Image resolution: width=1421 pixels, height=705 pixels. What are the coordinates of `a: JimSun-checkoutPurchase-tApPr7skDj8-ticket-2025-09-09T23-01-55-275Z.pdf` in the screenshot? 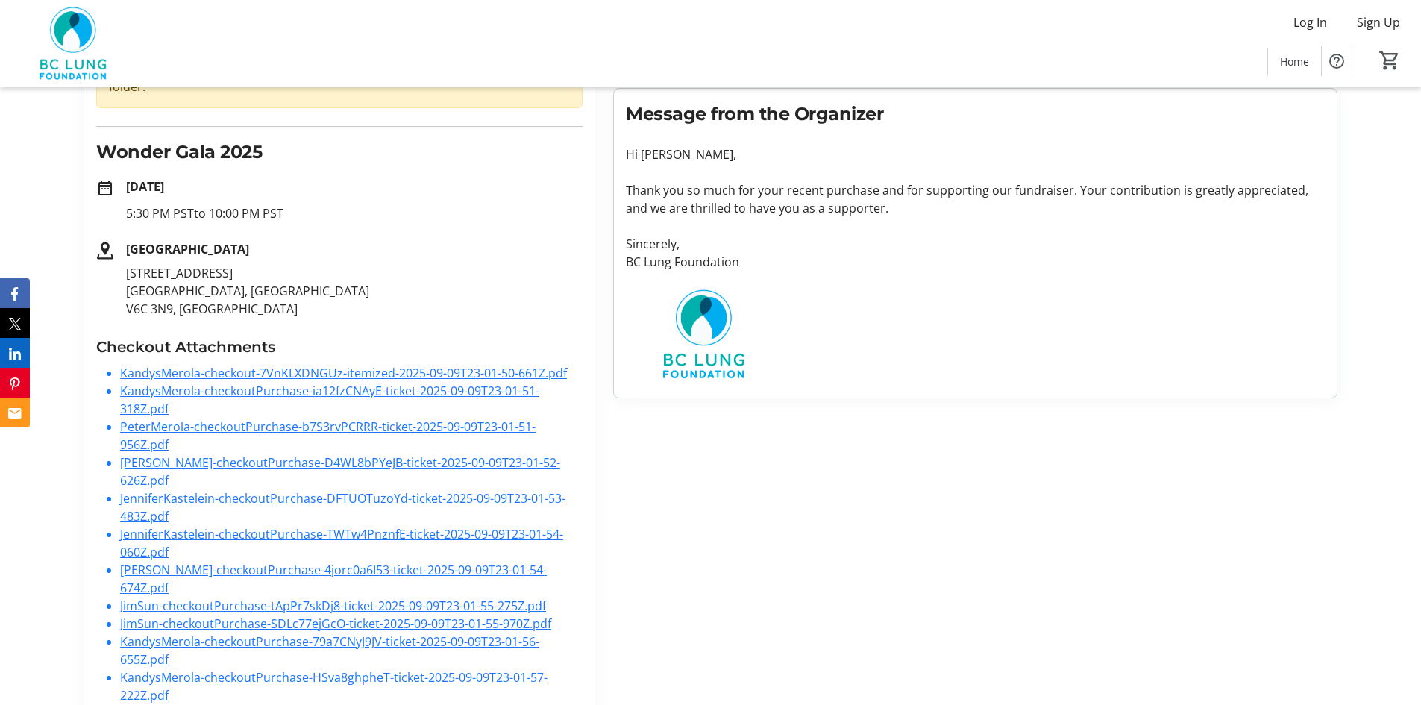 It's located at (333, 605).